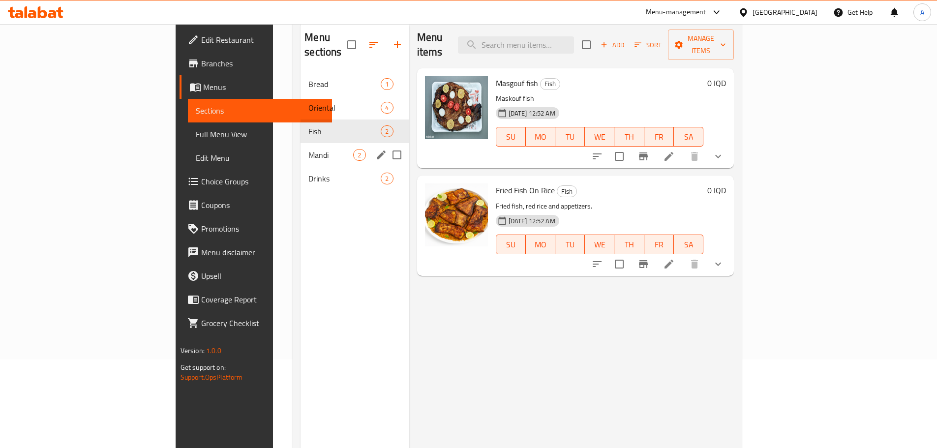 Image resolution: width=937 pixels, height=448 pixels. What do you see at coordinates (256, 323) in the screenshot?
I see `a: Grocery Checklist` at bounding box center [256, 323].